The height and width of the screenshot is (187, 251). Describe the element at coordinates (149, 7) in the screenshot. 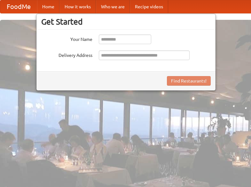

I see `a: Recipe videos` at that location.